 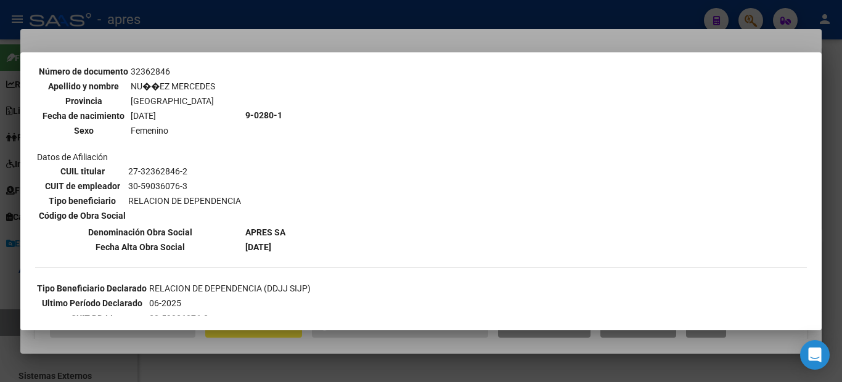 What do you see at coordinates (173, 71) in the screenshot?
I see `td: 32362846` at bounding box center [173, 71].